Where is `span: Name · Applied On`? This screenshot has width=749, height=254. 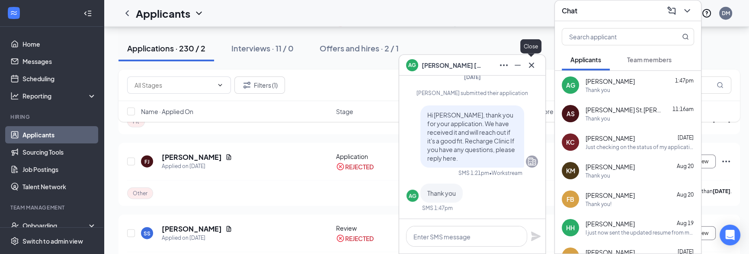 span: Name · Applied On is located at coordinates (167, 112).